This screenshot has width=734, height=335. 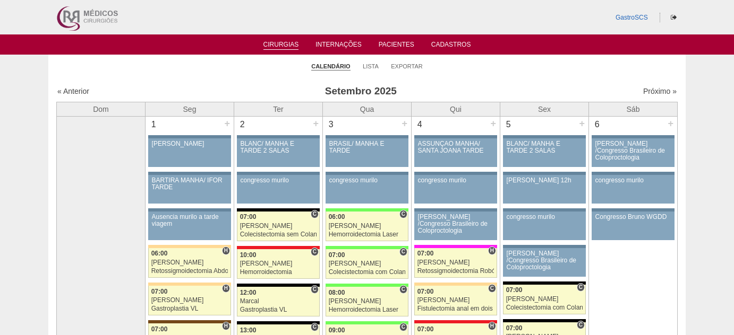 What do you see at coordinates (407, 66) in the screenshot?
I see `a: Exportar` at bounding box center [407, 66].